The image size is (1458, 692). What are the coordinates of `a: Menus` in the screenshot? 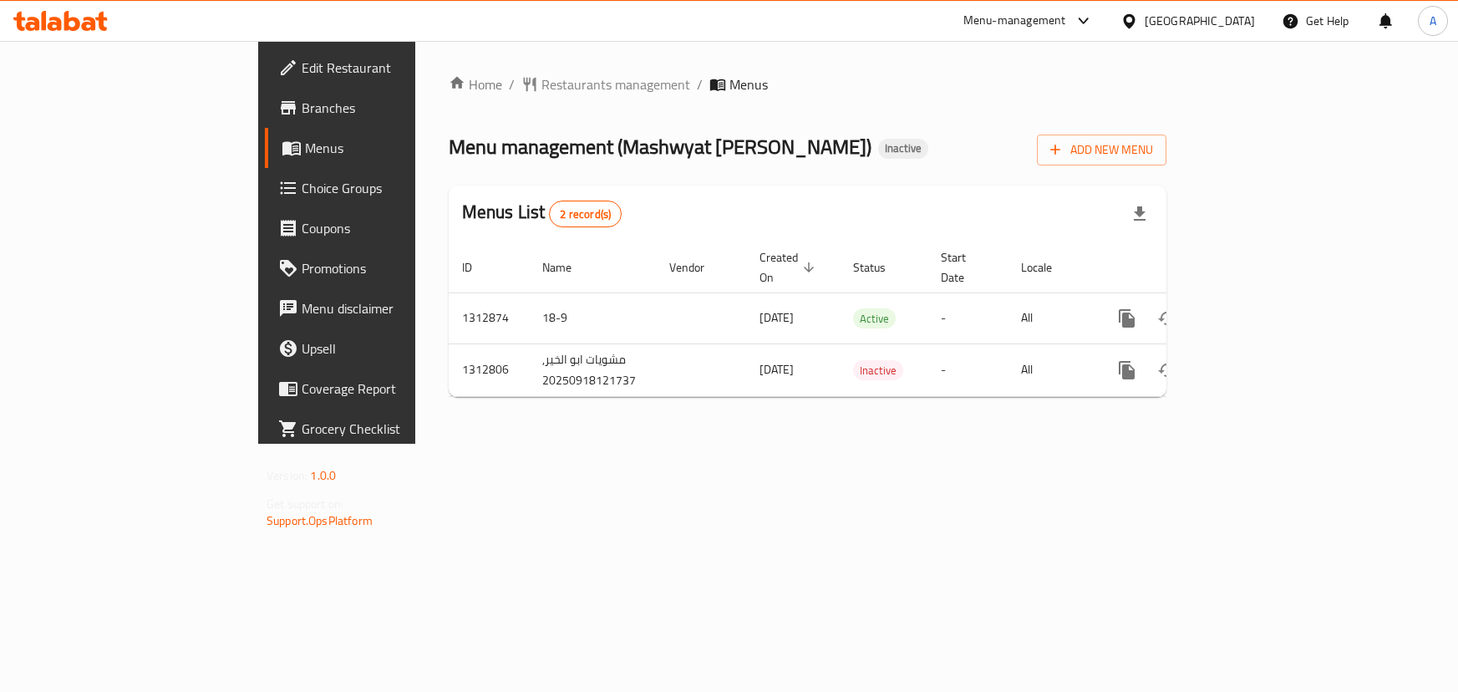 It's located at (383, 148).